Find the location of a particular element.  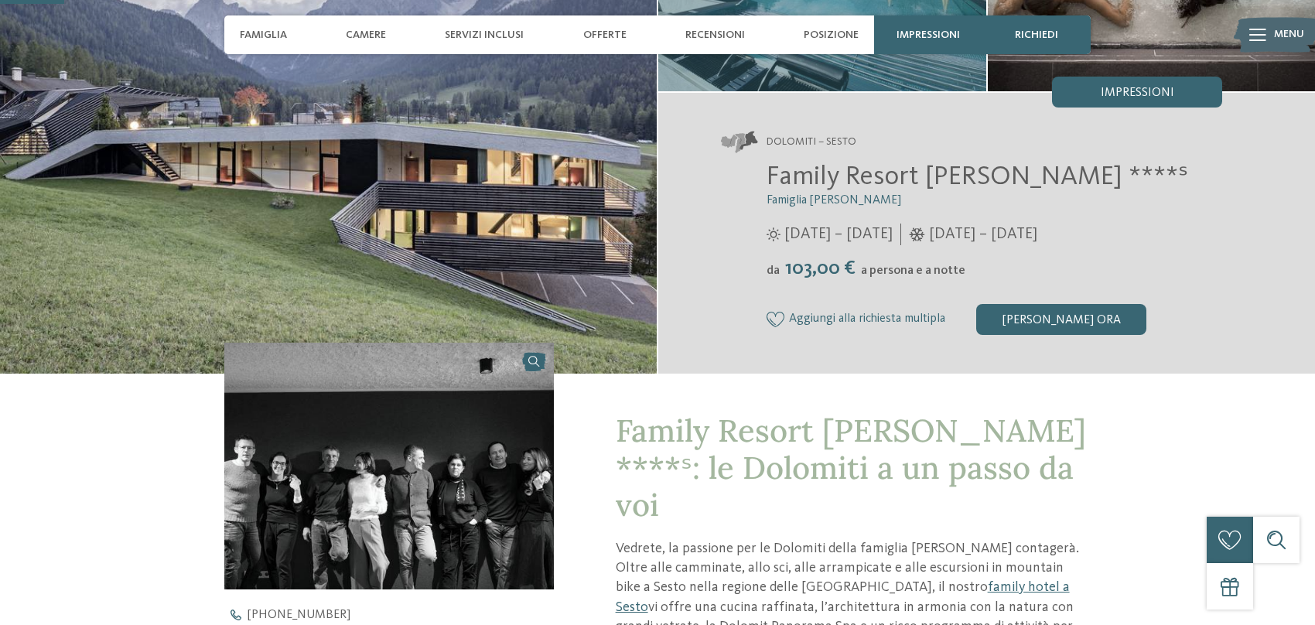

span: richiedi is located at coordinates (1036, 35).